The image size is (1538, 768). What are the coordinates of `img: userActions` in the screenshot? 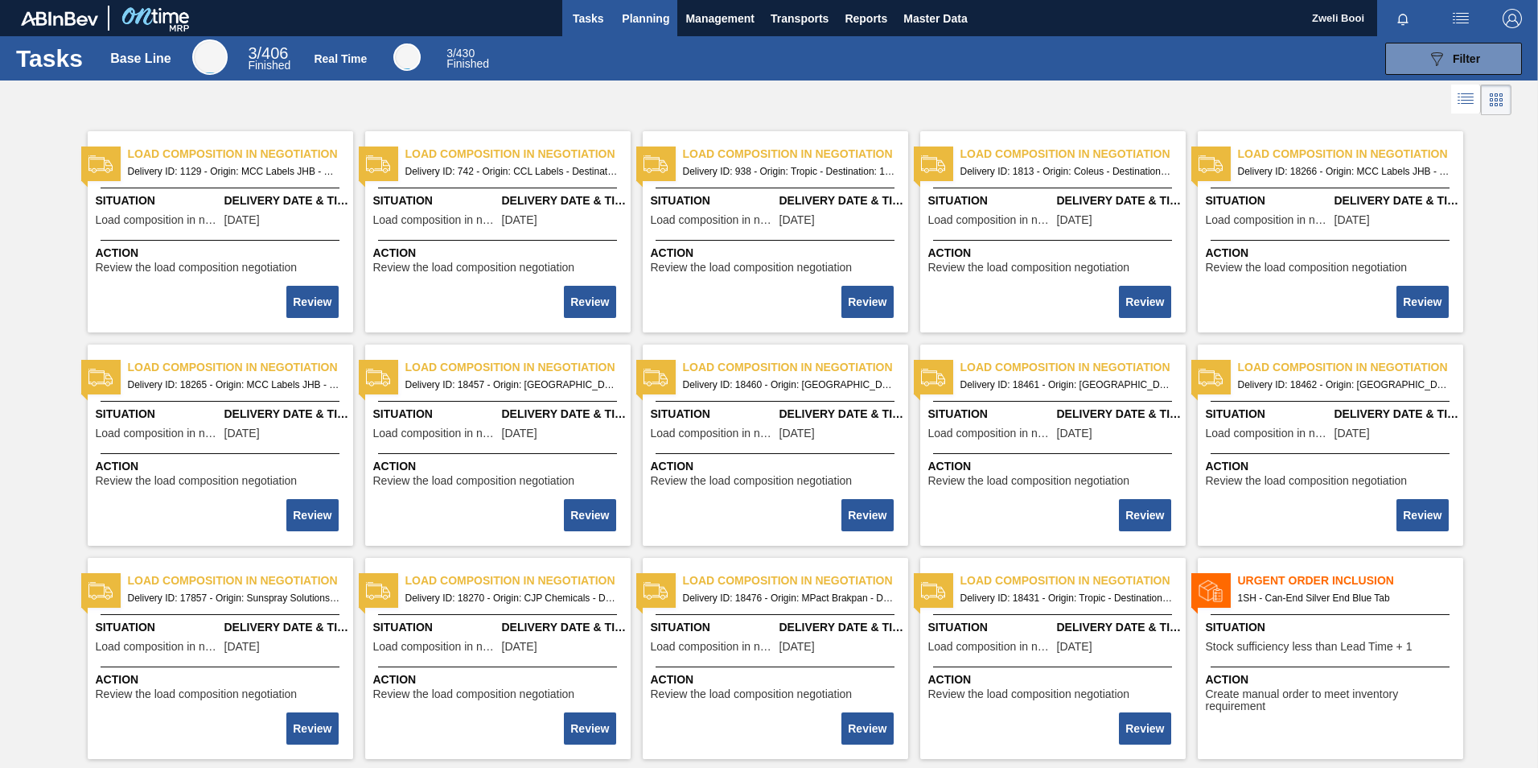 It's located at (1461, 19).